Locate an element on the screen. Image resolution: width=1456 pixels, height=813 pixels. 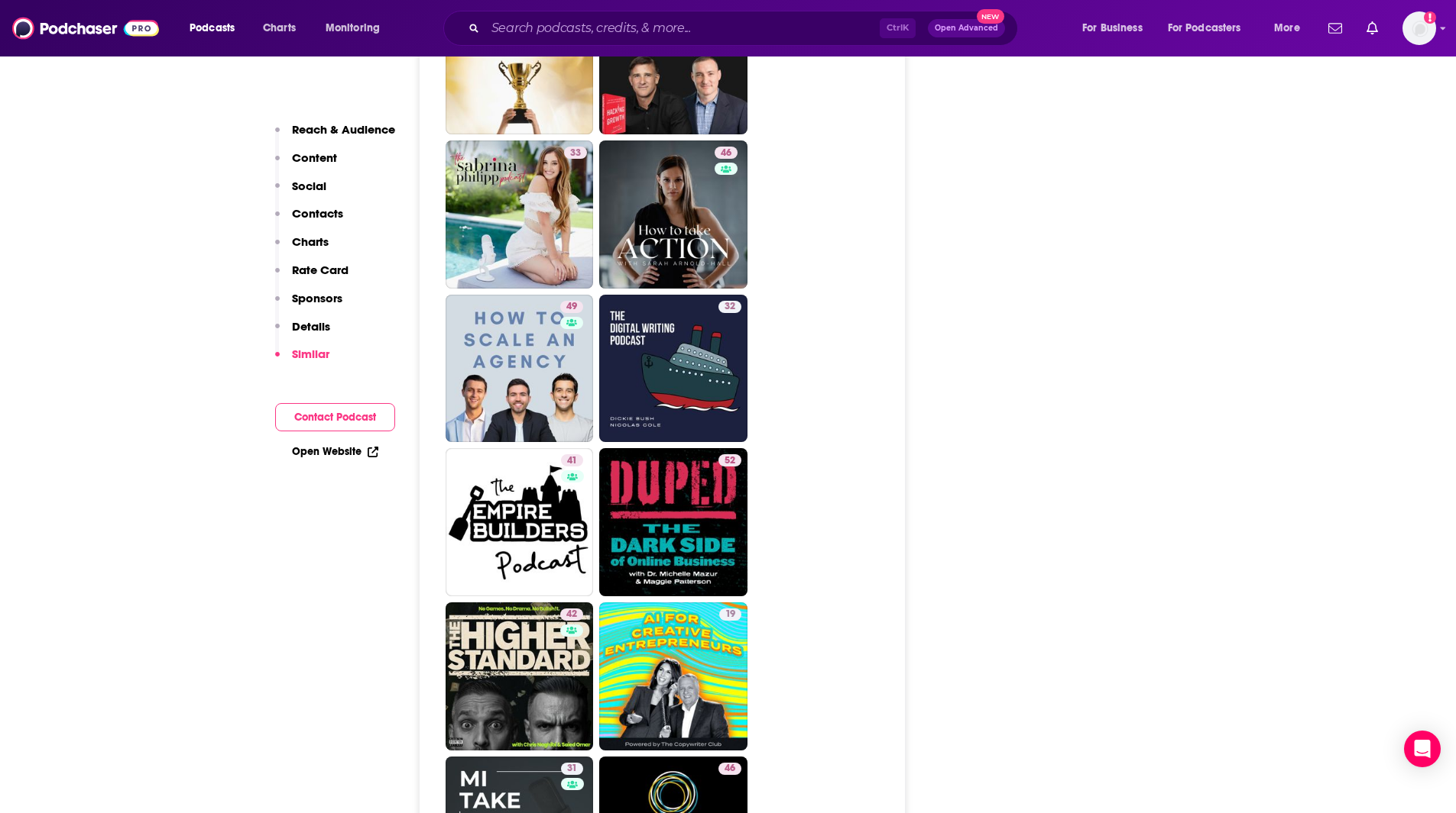
span: Podcasts is located at coordinates (211, 28).